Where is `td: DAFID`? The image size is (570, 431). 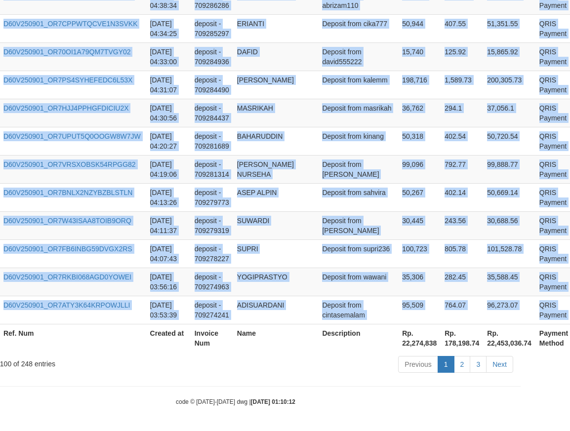 td: DAFID is located at coordinates (276, 56).